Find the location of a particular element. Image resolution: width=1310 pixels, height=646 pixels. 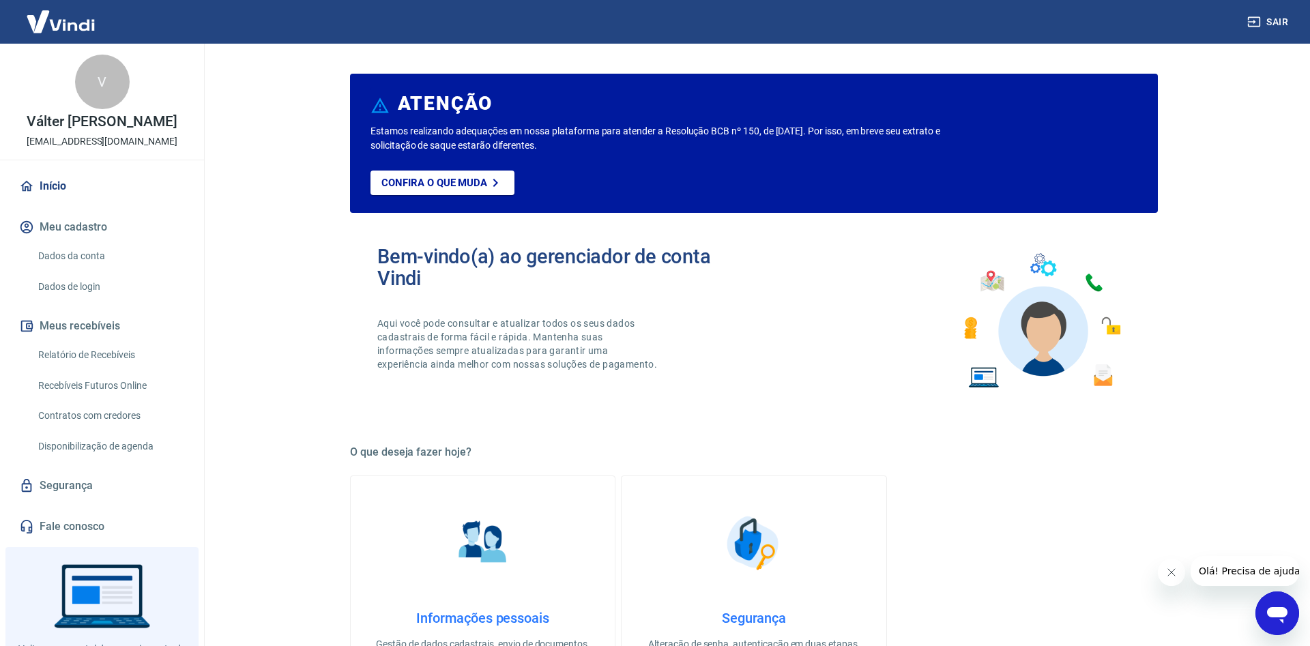

img: Vindi is located at coordinates (61, 21).